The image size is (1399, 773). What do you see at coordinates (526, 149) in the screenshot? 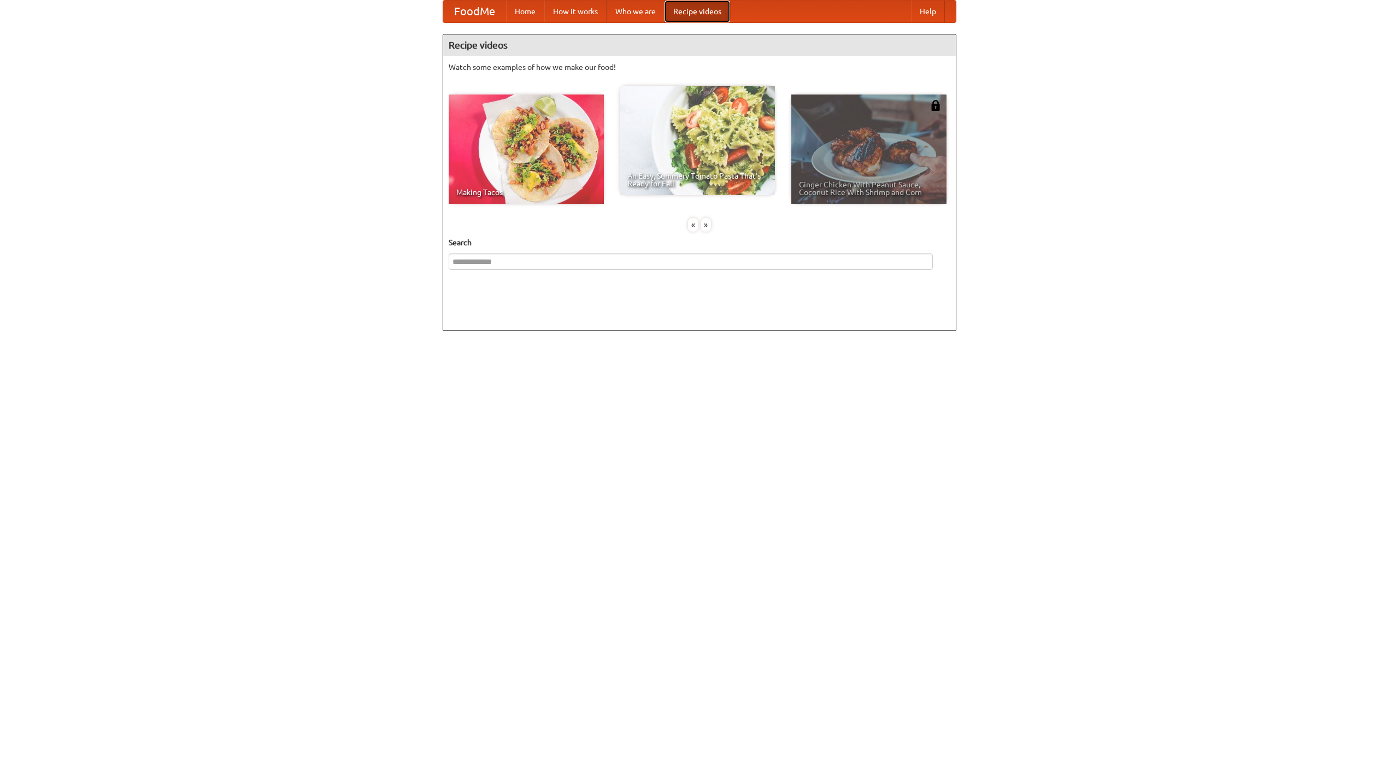
I see `a: Making Tacos` at bounding box center [526, 149].